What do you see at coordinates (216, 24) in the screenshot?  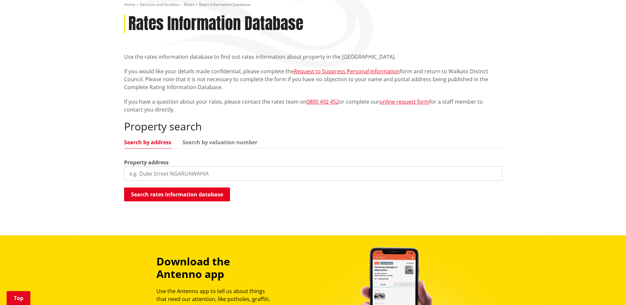 I see `h1: Rates Information Database` at bounding box center [216, 24].